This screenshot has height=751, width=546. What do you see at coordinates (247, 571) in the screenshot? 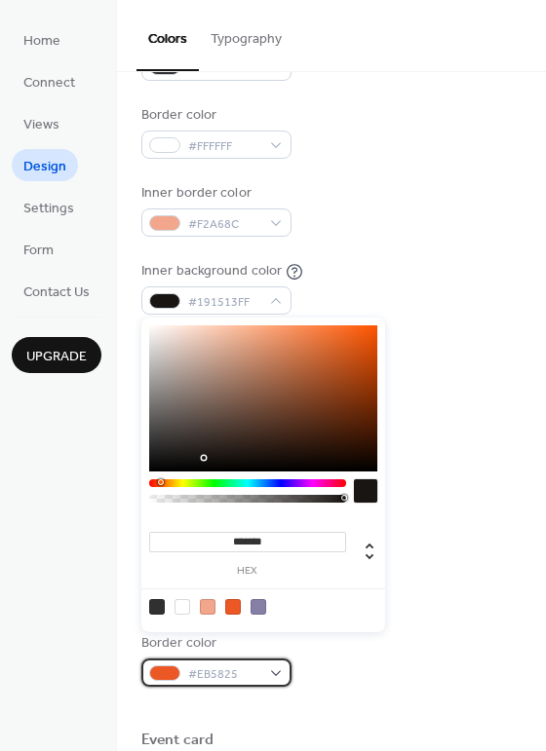
I see `label: hex` at bounding box center [247, 571].